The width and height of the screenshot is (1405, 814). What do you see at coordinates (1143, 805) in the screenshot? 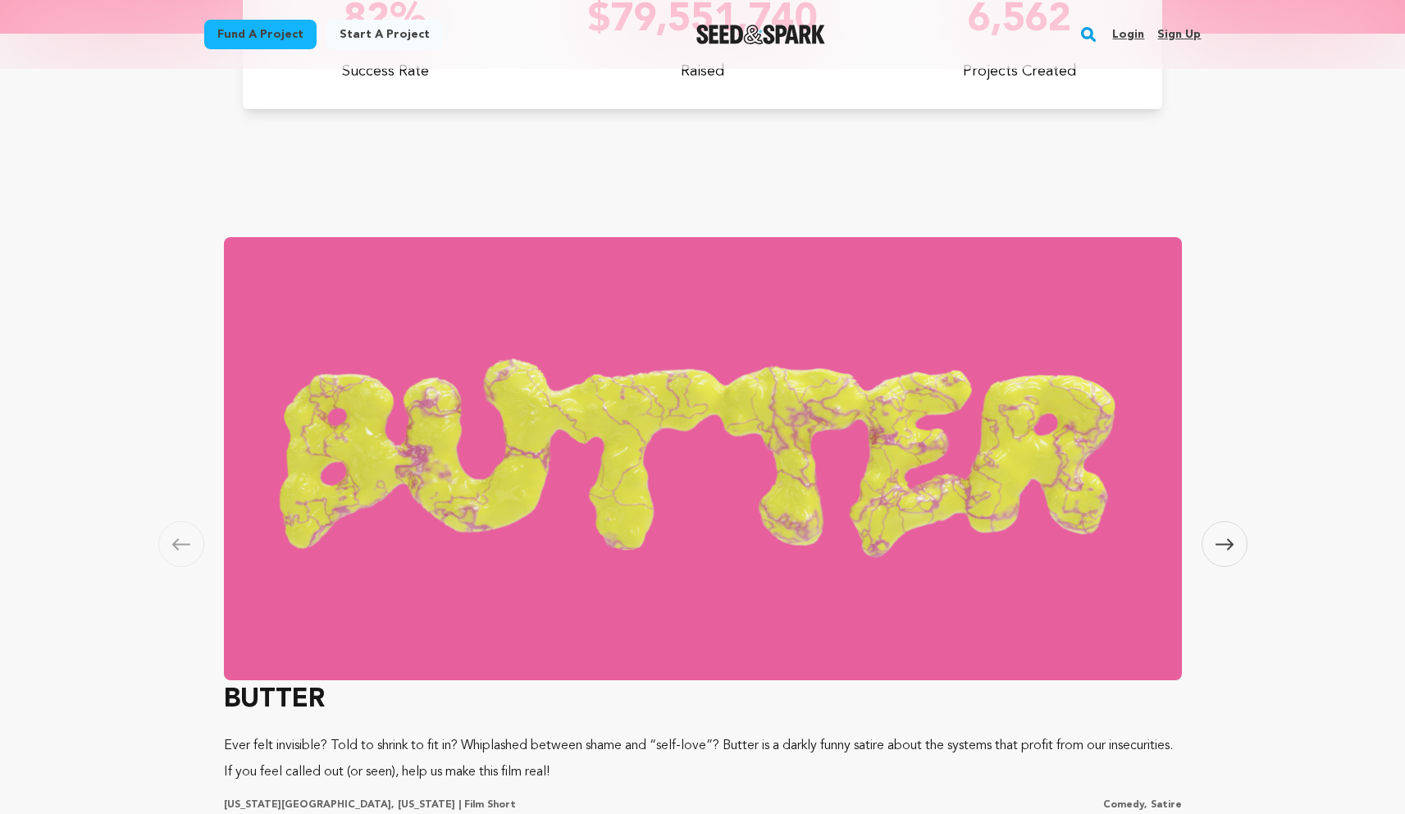
I see `p: Comedy, Satire` at bounding box center [1143, 805].